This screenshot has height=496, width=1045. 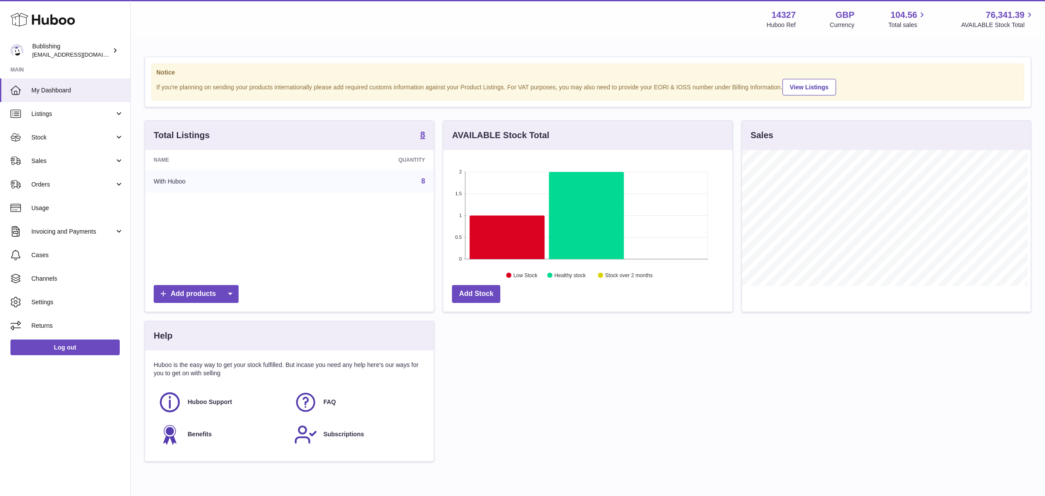 I want to click on strong: 8, so click(x=423, y=135).